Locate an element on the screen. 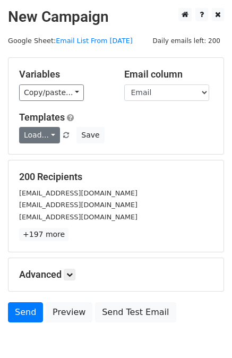 The image size is (232, 358). h2: New Campaign is located at coordinates (116, 17).